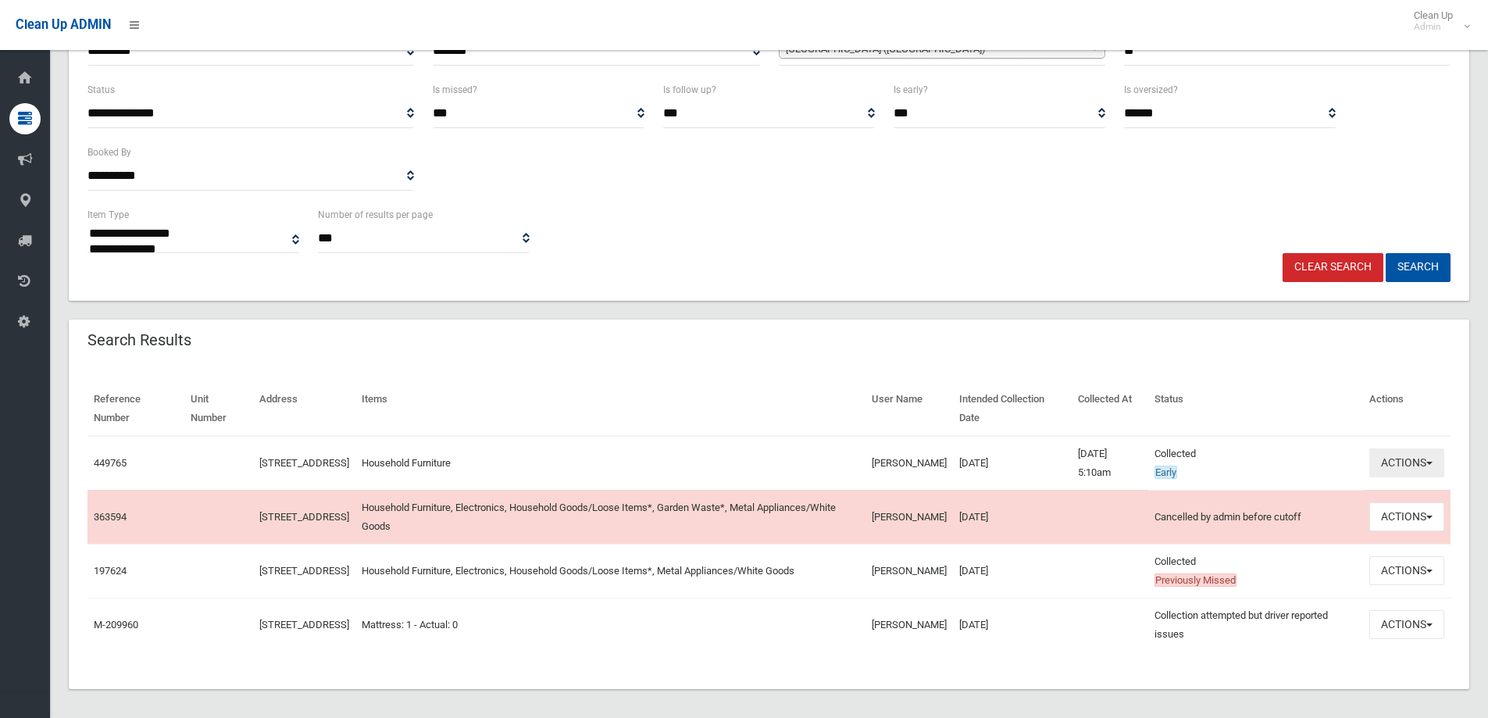  I want to click on th: Unit Number, so click(219, 408).